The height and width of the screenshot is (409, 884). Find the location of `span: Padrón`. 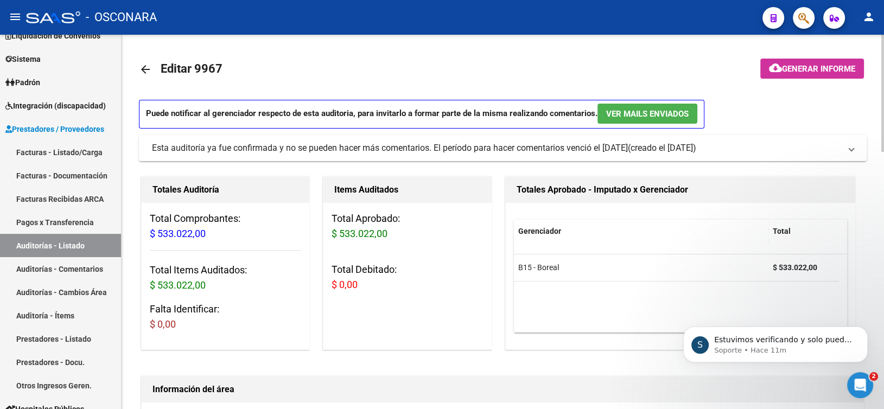

span: Padrón is located at coordinates (23, 83).